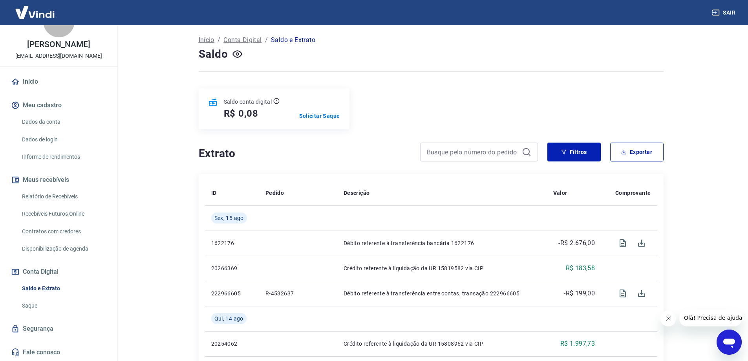 This screenshot has width=748, height=361. What do you see at coordinates (442, 344) in the screenshot?
I see `p: Crédito referente à liquidação da UR 15808962 via CIP` at bounding box center [442, 344].